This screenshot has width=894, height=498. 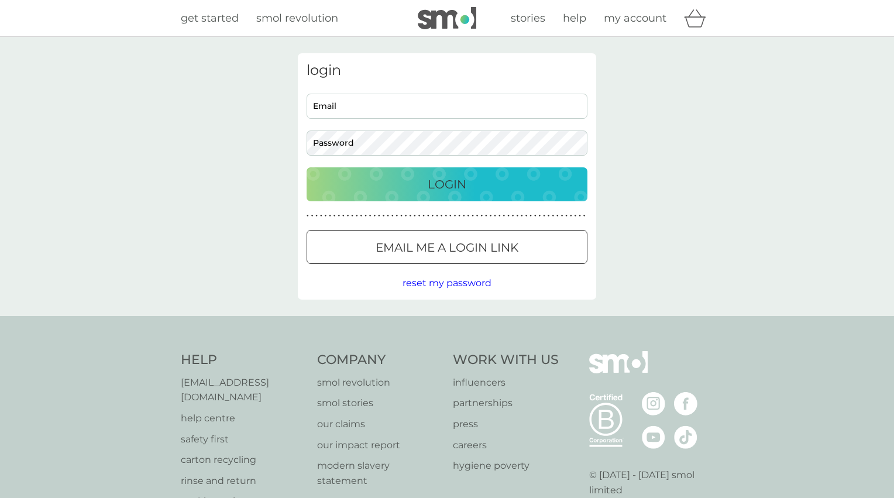 I want to click on p: careers, so click(x=505, y=445).